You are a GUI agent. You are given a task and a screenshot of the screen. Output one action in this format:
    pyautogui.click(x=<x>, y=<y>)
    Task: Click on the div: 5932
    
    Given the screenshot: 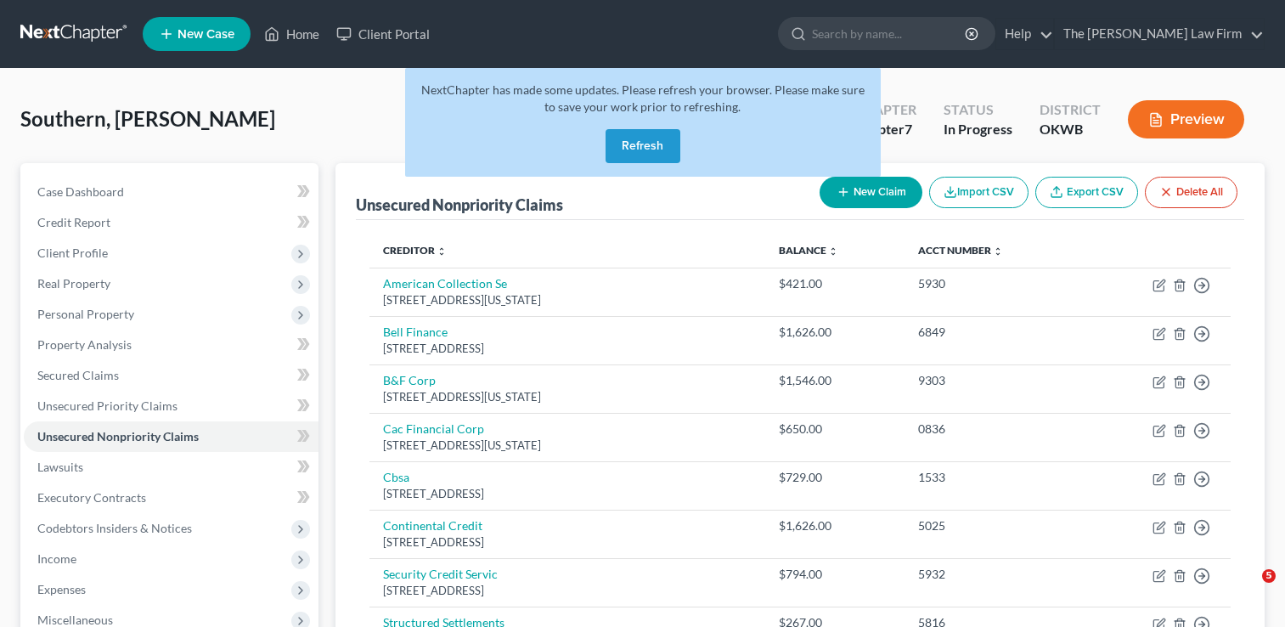 What is the action you would take?
    pyautogui.click(x=994, y=574)
    